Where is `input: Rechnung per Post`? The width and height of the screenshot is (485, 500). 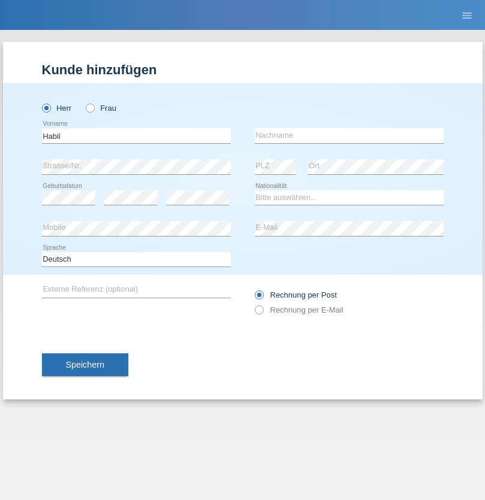
input: Rechnung per Post is located at coordinates (258, 298).